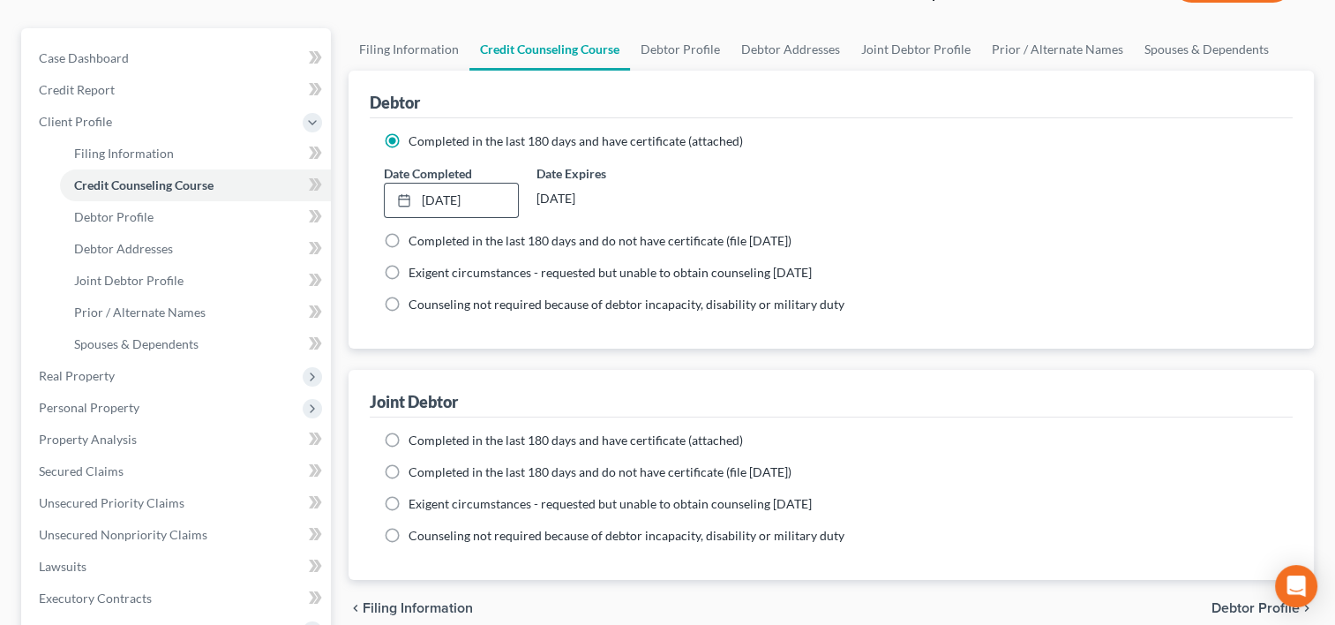 The width and height of the screenshot is (1335, 625). I want to click on span: Unsecured Priority Claims, so click(111, 502).